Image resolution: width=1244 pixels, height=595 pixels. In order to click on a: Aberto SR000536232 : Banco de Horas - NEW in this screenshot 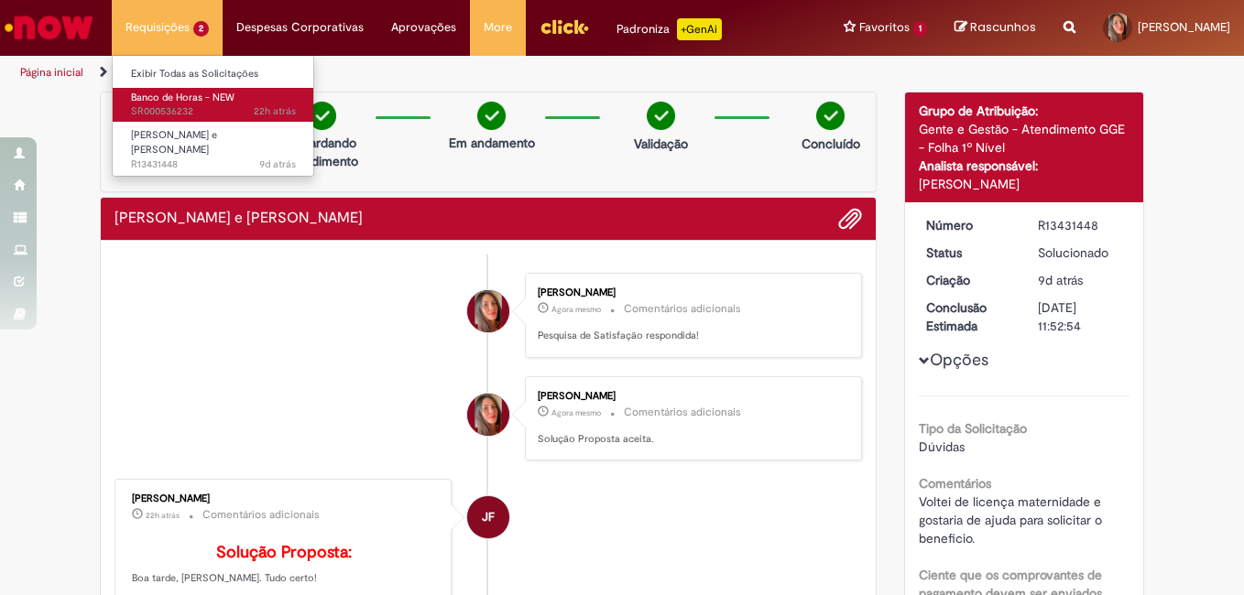, I will do `click(213, 104)`.